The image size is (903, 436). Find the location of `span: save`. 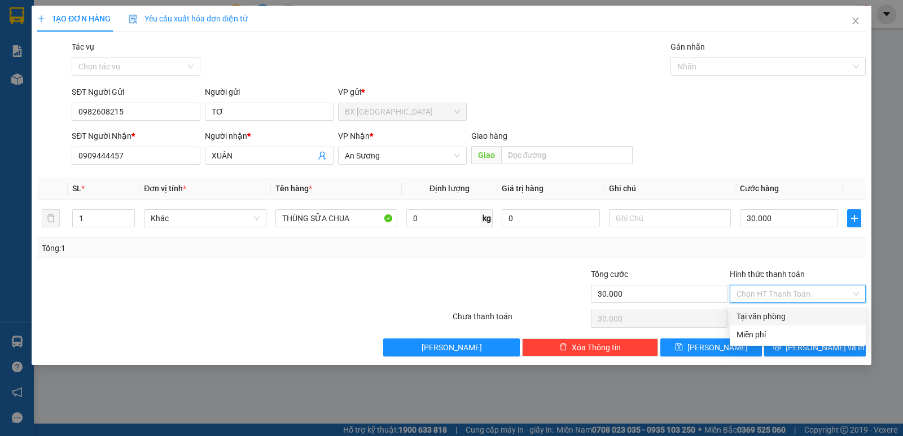

span: save is located at coordinates (679, 348).